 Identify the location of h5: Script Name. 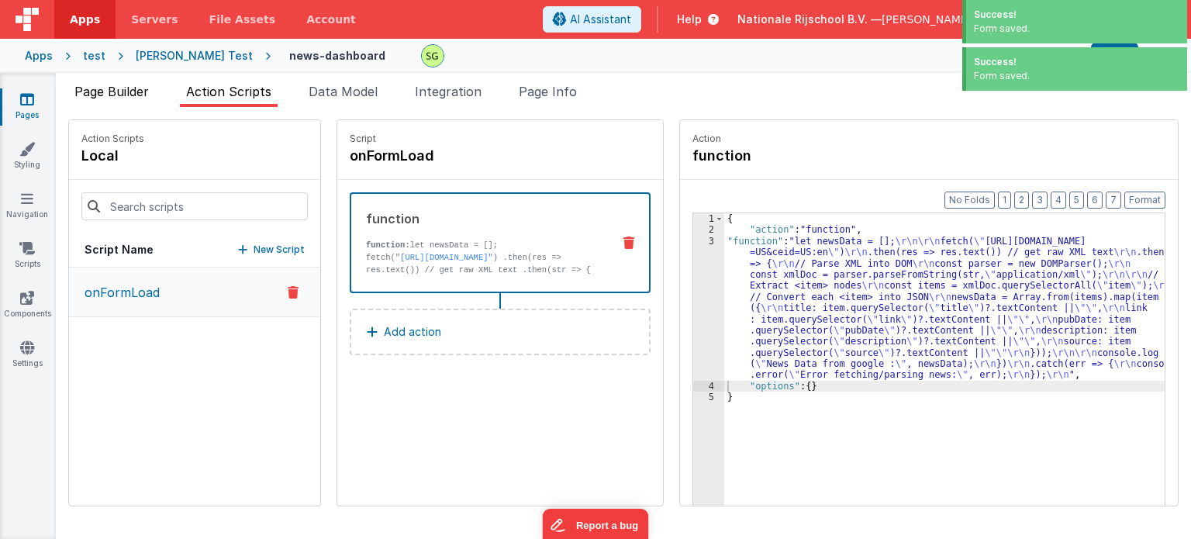
(119, 250).